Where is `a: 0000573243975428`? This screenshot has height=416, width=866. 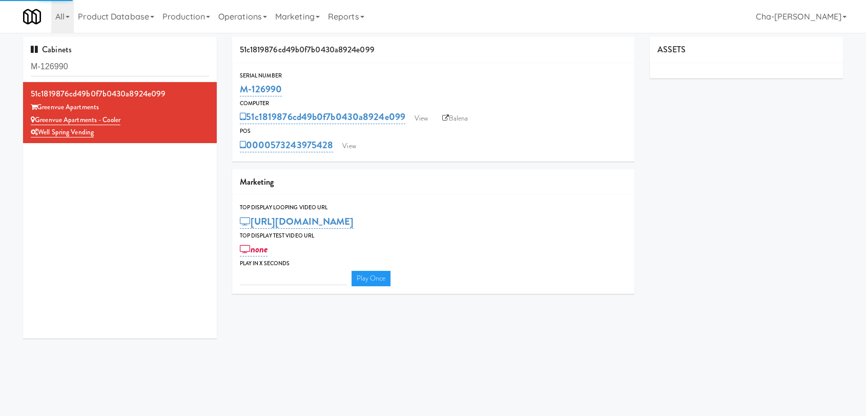
a: 0000573243975428 is located at coordinates (287, 145).